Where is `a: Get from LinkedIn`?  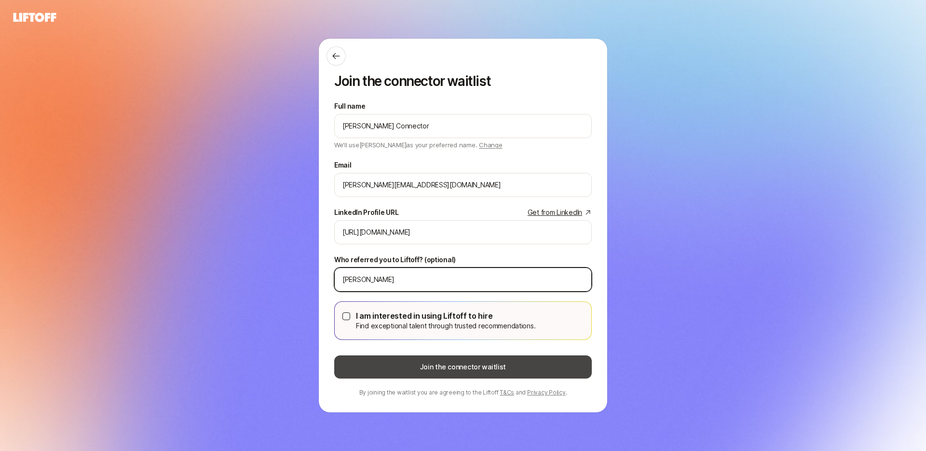 a: Get from LinkedIn is located at coordinates (560, 212).